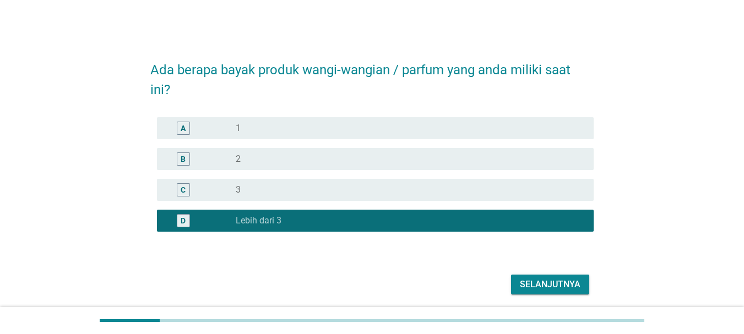 The width and height of the screenshot is (744, 334). I want to click on div: D, so click(183, 220).